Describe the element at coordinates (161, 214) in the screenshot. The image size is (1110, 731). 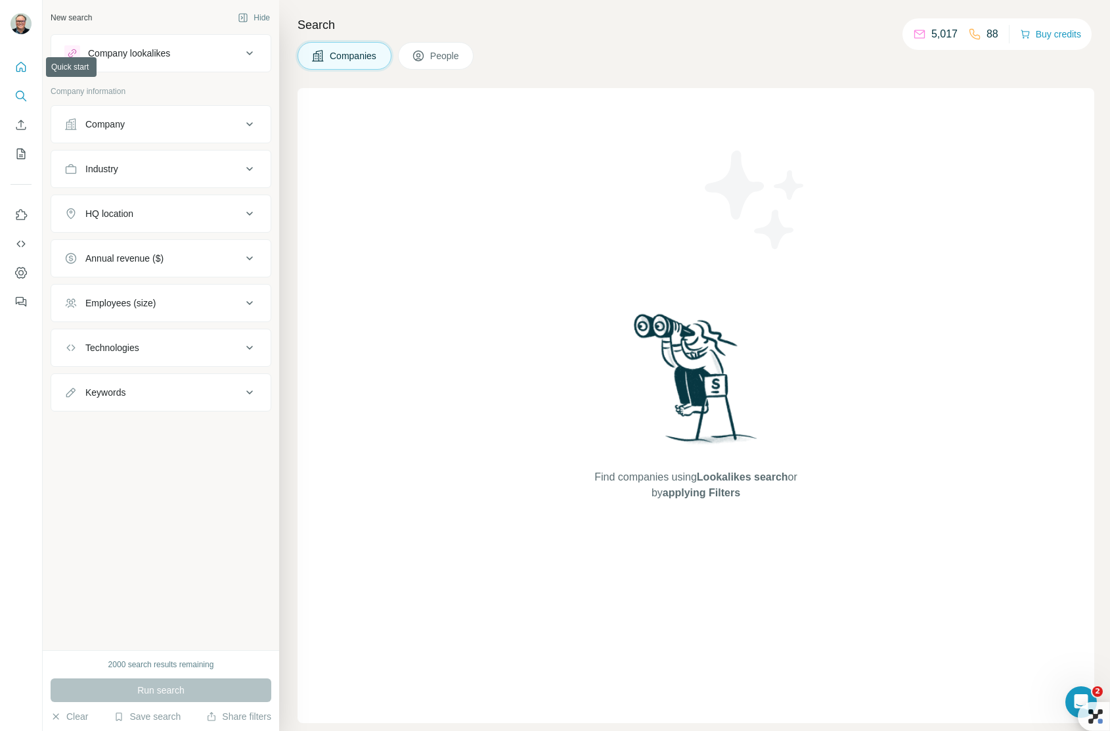
I see `button: HQ location` at that location.